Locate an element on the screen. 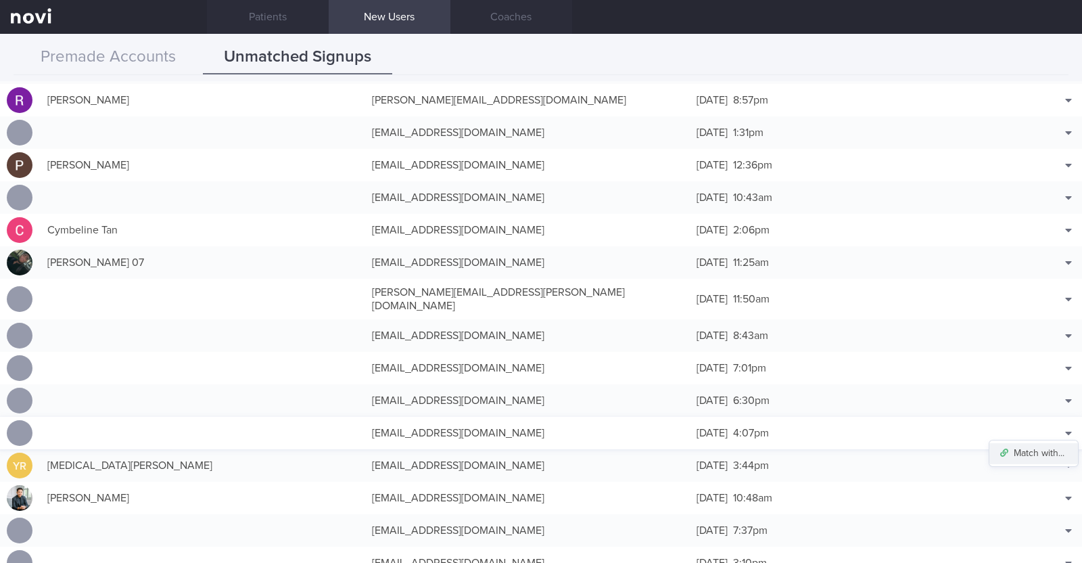 This screenshot has width=1082, height=563. button: Match with... is located at coordinates (1033, 453).